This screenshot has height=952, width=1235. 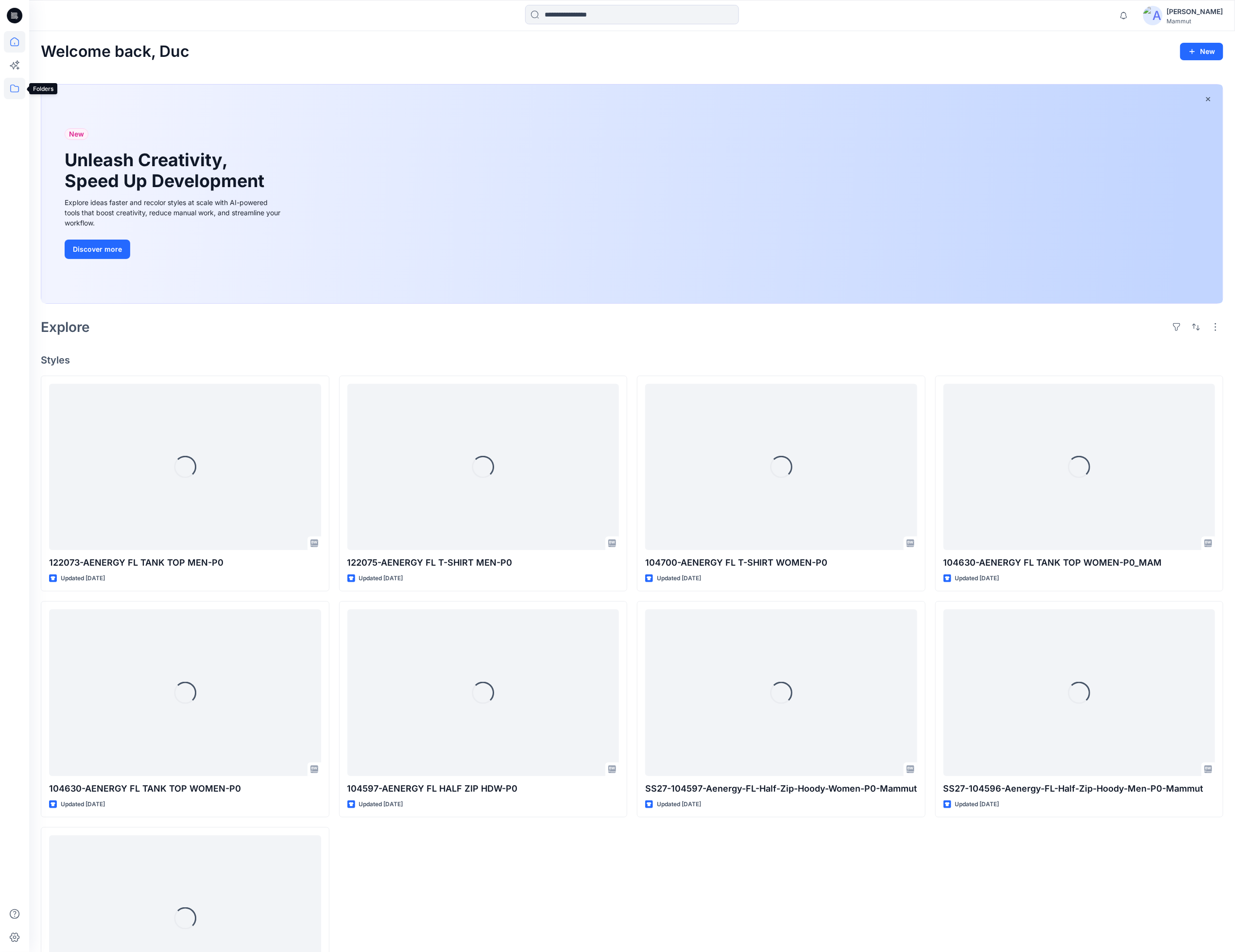 What do you see at coordinates (185, 563) in the screenshot?
I see `p: 122073-AENERGY FL TANK TOP MEN-P0` at bounding box center [185, 563].